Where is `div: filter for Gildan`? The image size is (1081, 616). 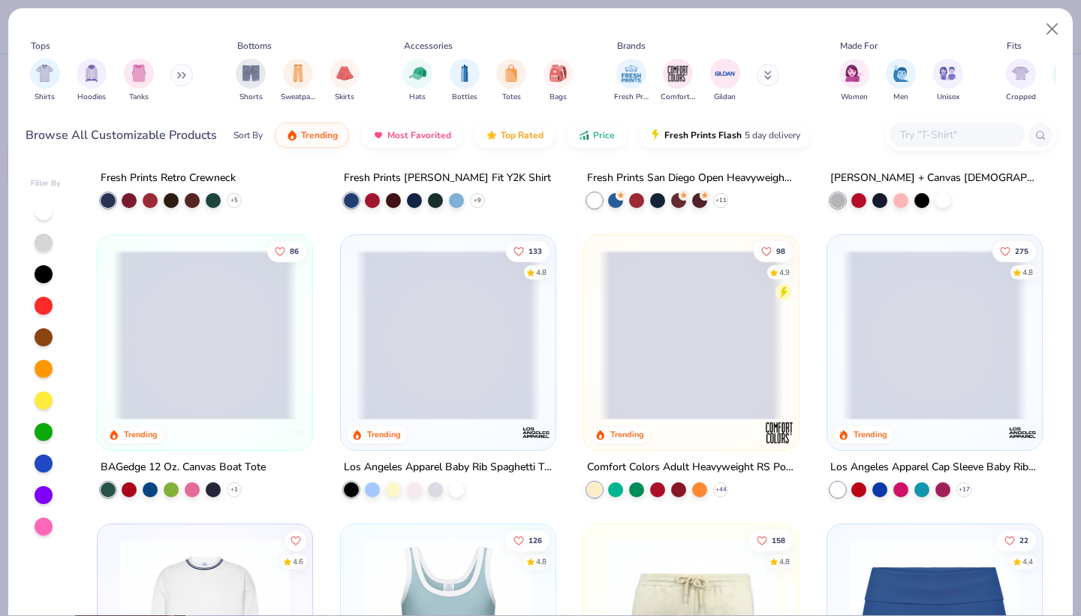 div: filter for Gildan is located at coordinates (725, 80).